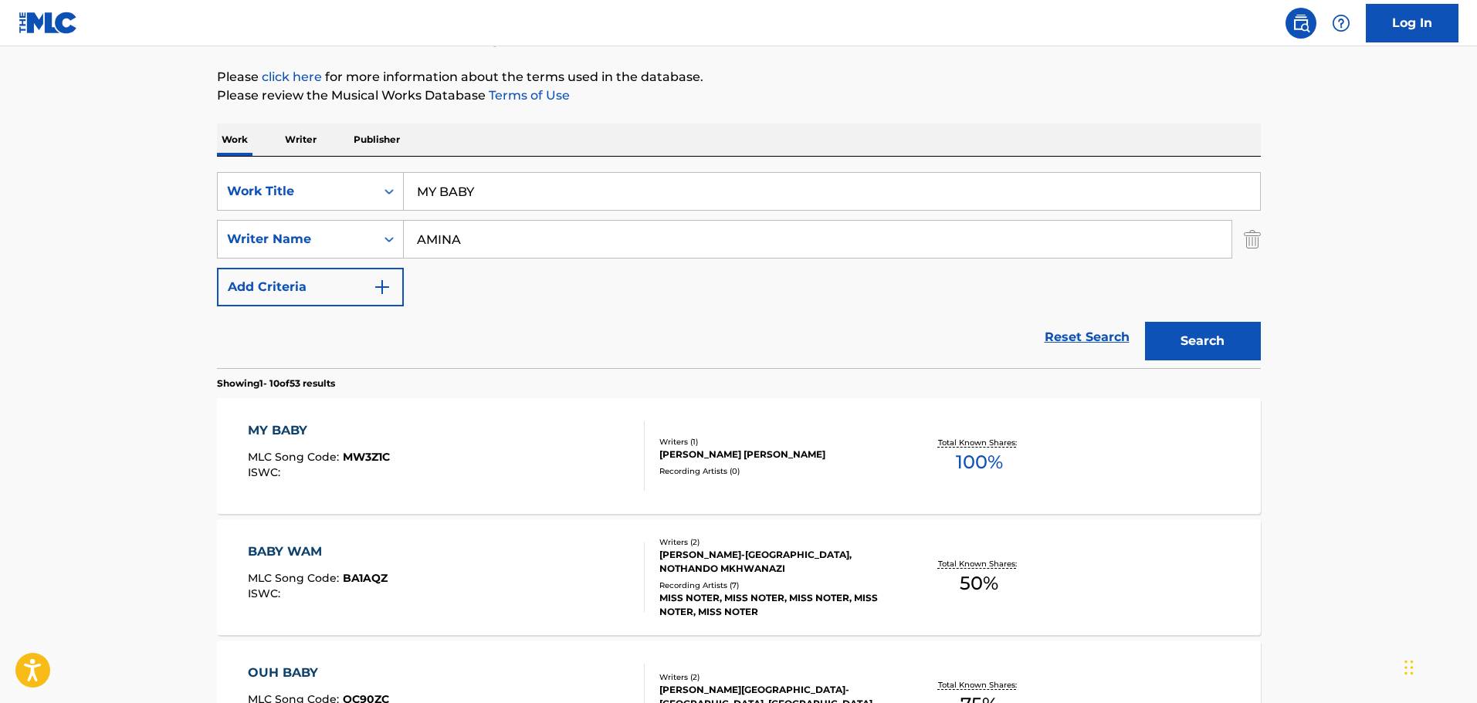 Image resolution: width=1477 pixels, height=703 pixels. I want to click on a: Reset Search, so click(1087, 337).